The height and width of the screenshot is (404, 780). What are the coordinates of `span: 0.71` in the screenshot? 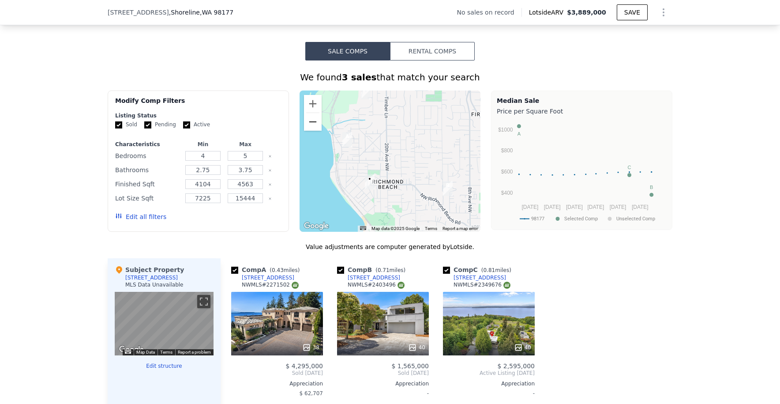 It's located at (383, 270).